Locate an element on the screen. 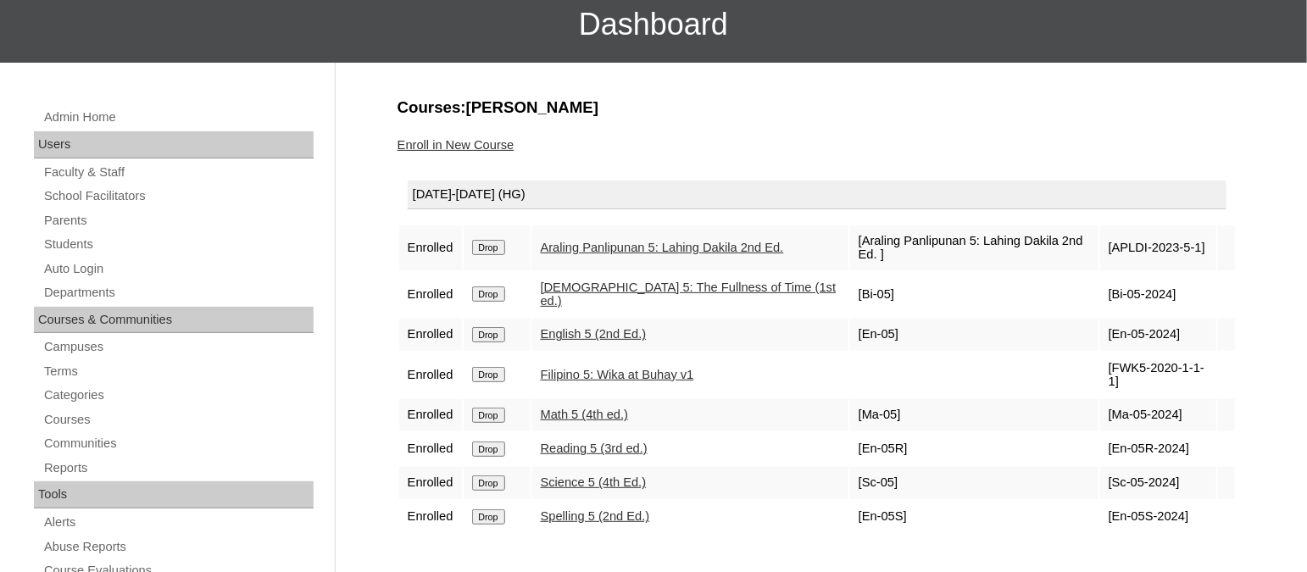 Image resolution: width=1307 pixels, height=572 pixels. a: Faculty & Staff is located at coordinates (178, 172).